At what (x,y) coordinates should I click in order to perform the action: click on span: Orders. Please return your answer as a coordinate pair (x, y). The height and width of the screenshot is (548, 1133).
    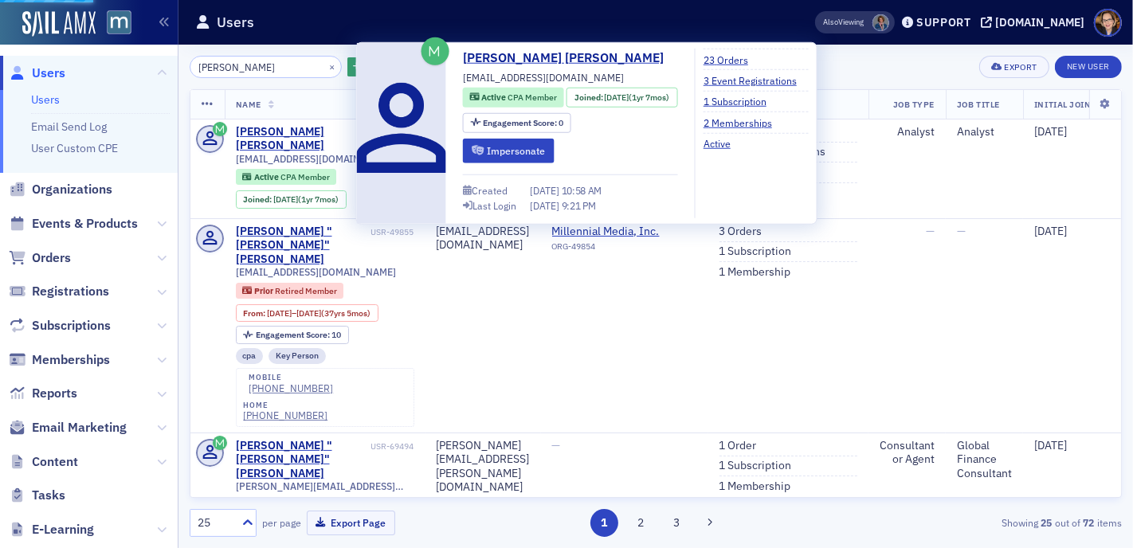
    Looking at the image, I should click on (51, 258).